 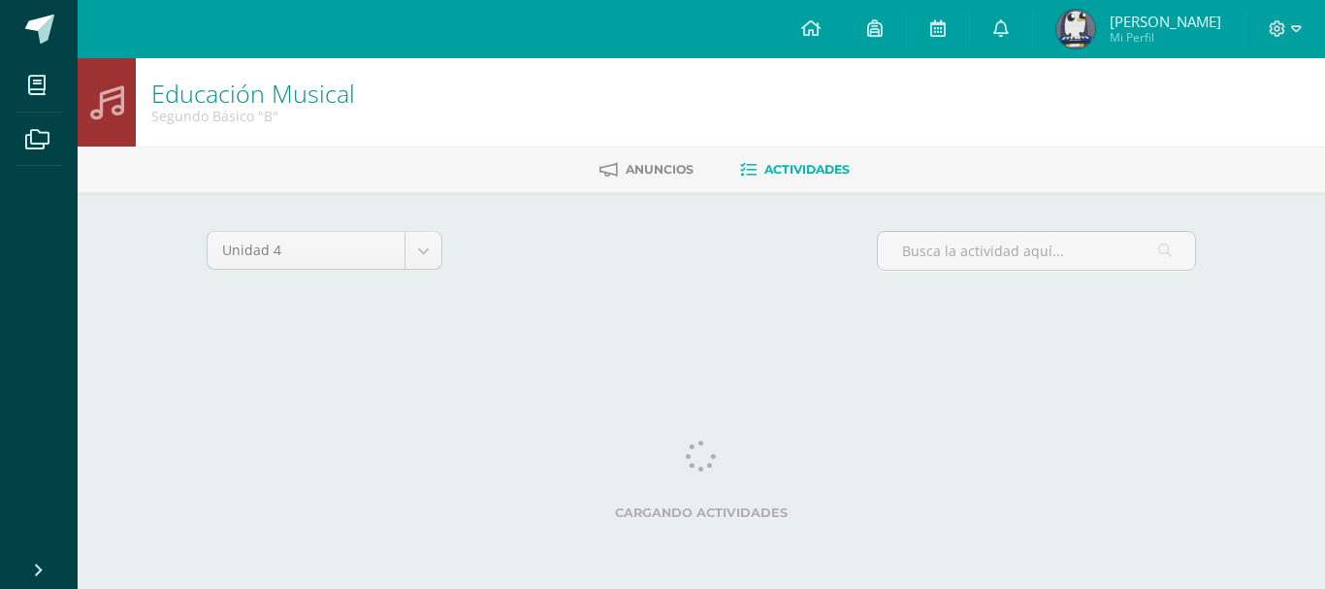 I want to click on a: Educación Musical, so click(x=253, y=93).